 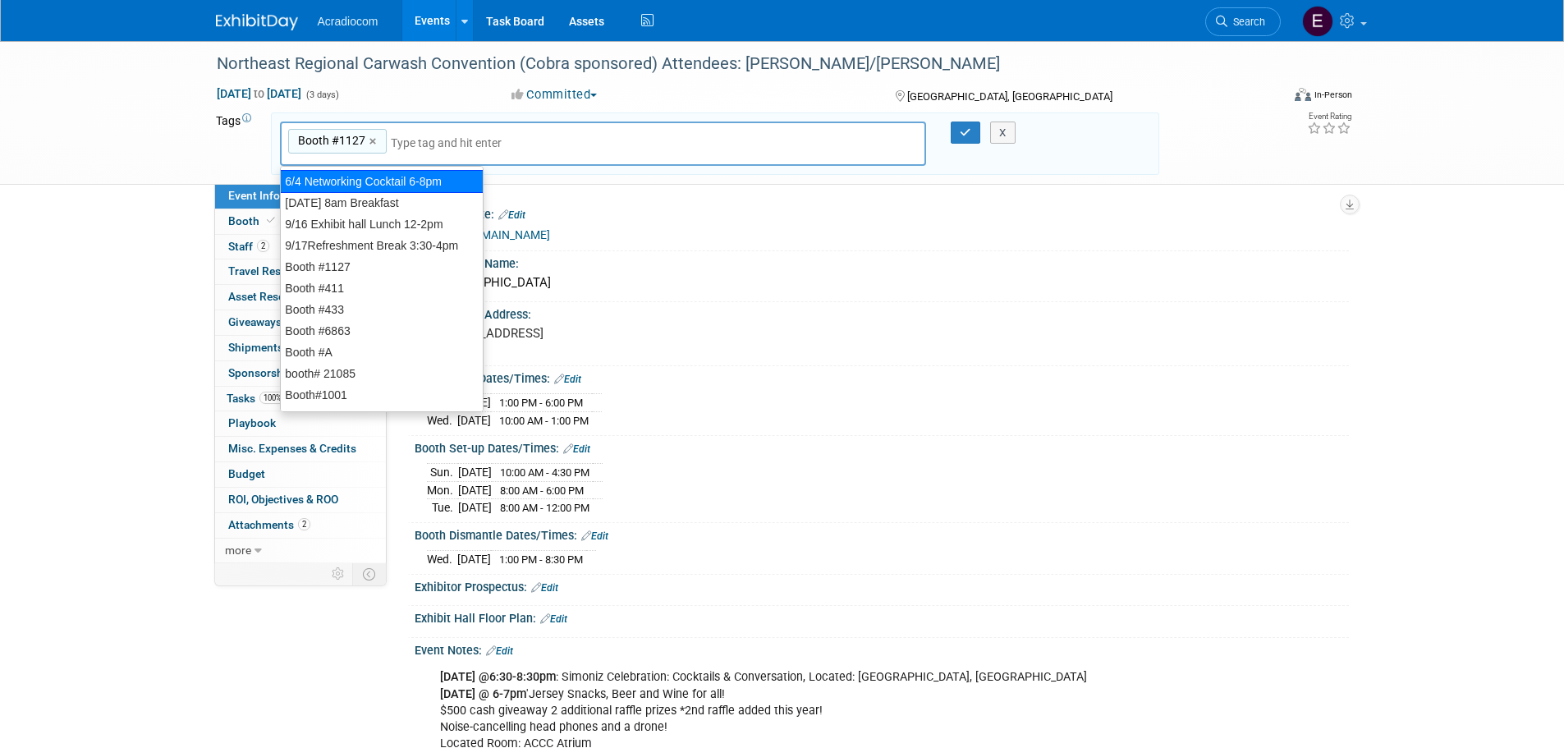 I want to click on span: more, so click(x=238, y=550).